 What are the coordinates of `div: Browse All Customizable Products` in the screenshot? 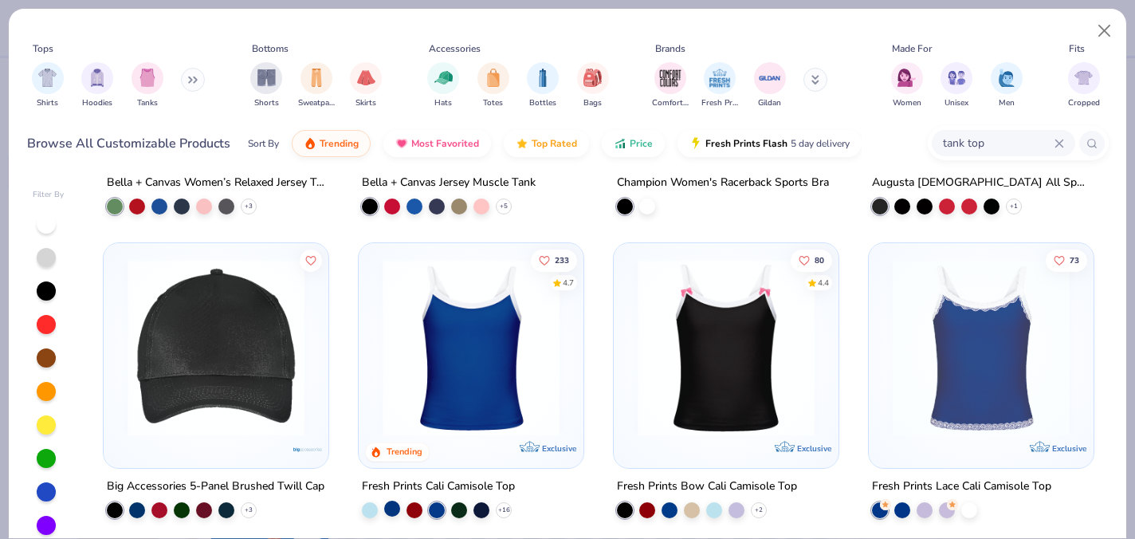 It's located at (128, 144).